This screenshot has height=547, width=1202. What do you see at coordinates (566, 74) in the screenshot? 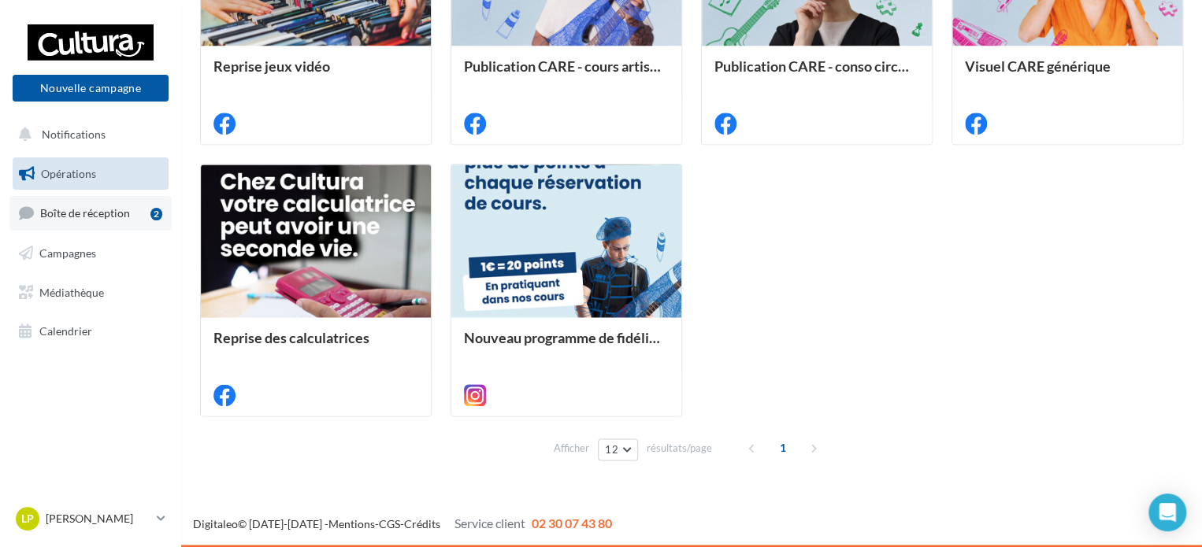
I see `div: Publication CARE - cours artistiques et musicaux` at bounding box center [566, 74].